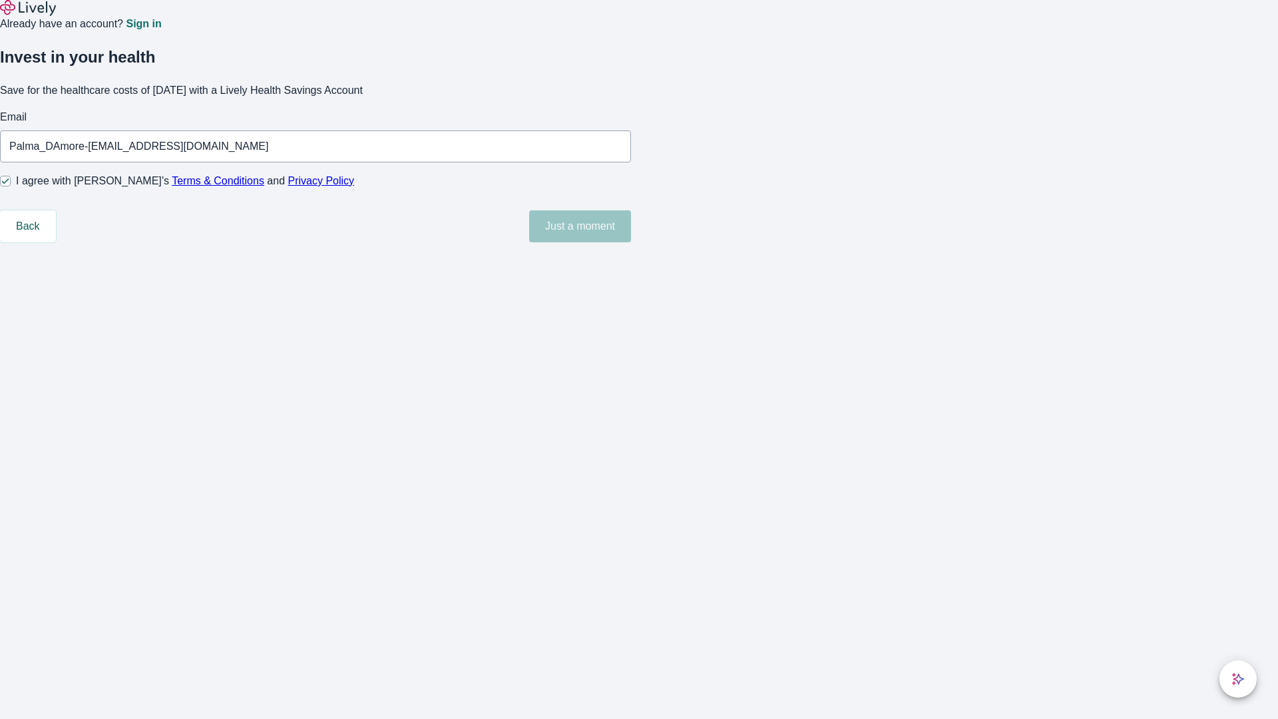 The width and height of the screenshot is (1278, 719). What do you see at coordinates (322, 180) in the screenshot?
I see `a: Privacy Policy` at bounding box center [322, 180].